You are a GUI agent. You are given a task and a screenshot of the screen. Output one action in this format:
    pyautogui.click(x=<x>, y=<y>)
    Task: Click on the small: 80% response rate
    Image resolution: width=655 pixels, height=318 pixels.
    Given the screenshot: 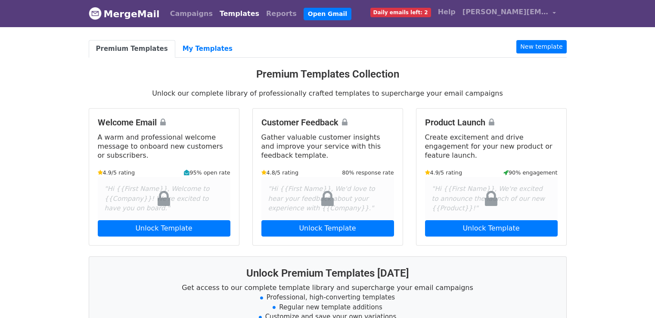 What is the action you would take?
    pyautogui.click(x=368, y=172)
    